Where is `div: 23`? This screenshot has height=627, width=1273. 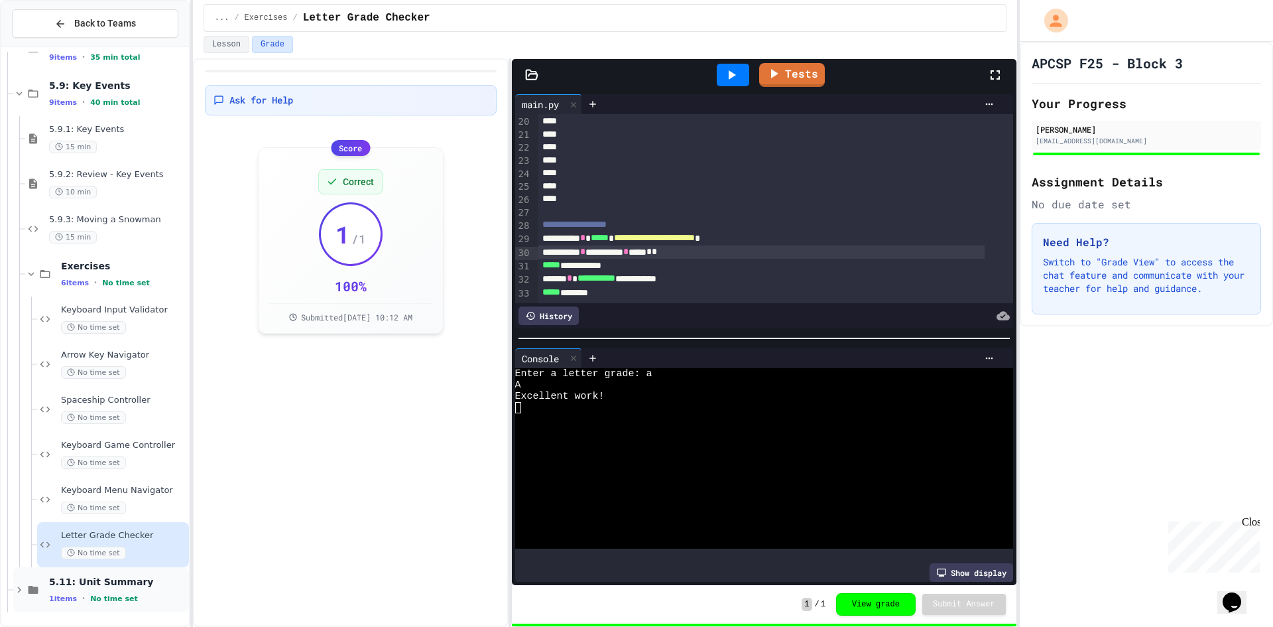 div: 23 is located at coordinates (523, 161).